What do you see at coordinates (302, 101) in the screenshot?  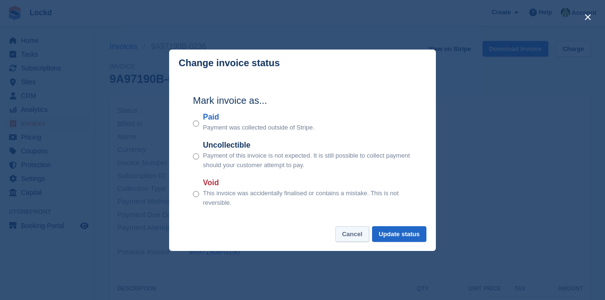 I see `h2: Mark invoice as...` at bounding box center [302, 101].